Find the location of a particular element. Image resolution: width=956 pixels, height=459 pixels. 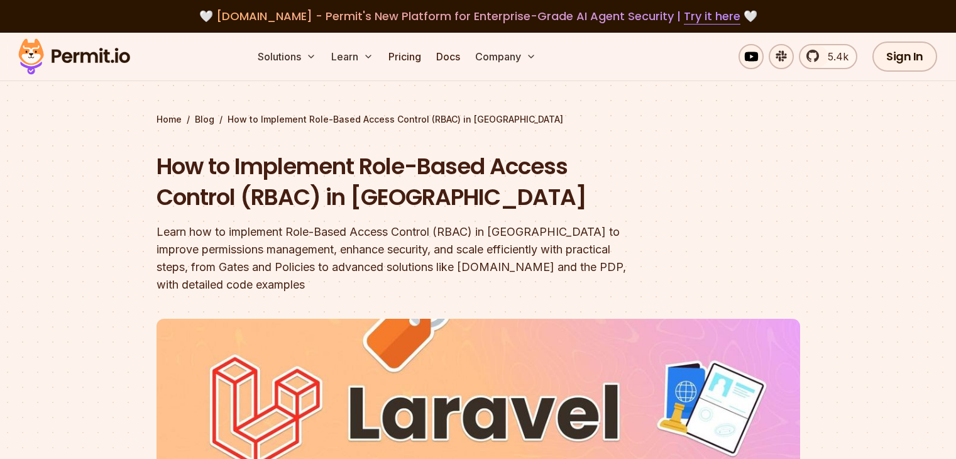

a: Home is located at coordinates (169, 119).